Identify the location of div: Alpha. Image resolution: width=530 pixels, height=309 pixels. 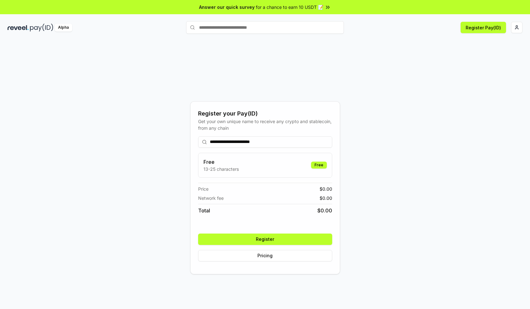
(63, 27).